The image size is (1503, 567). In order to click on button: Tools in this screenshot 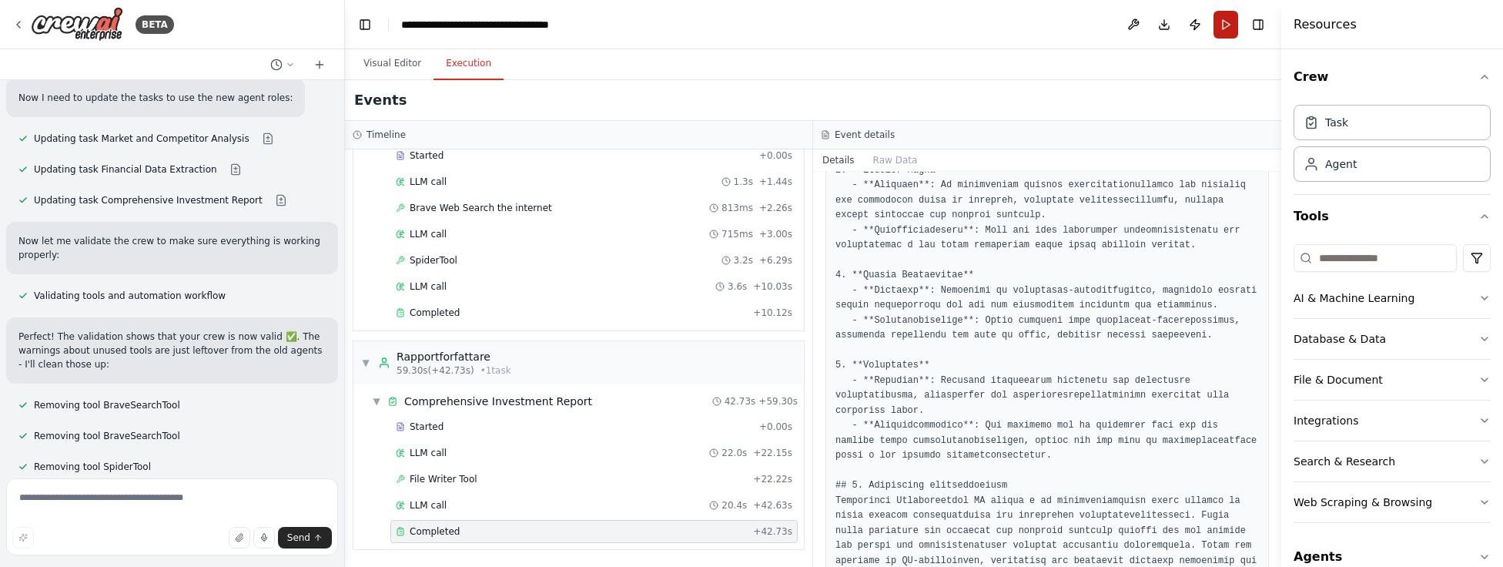, I will do `click(1392, 216)`.